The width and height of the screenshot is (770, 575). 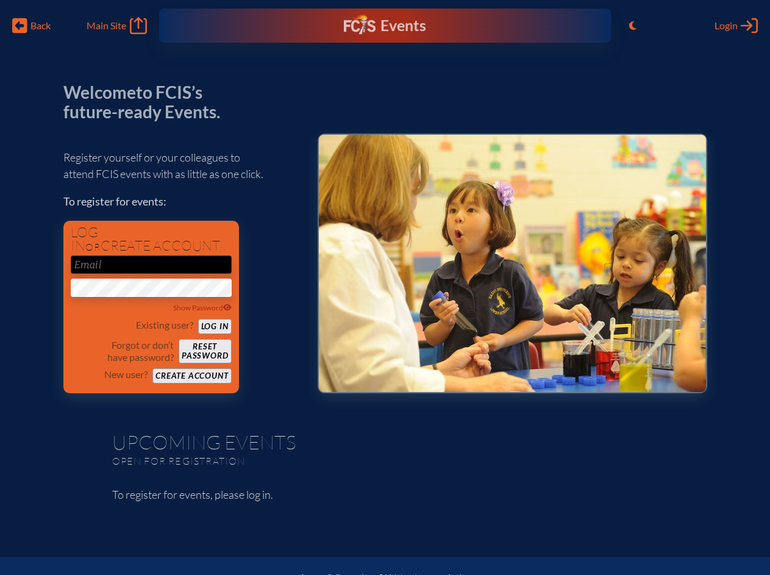 What do you see at coordinates (123, 351) in the screenshot?
I see `p: Forgot or don’t have password?` at bounding box center [123, 351].